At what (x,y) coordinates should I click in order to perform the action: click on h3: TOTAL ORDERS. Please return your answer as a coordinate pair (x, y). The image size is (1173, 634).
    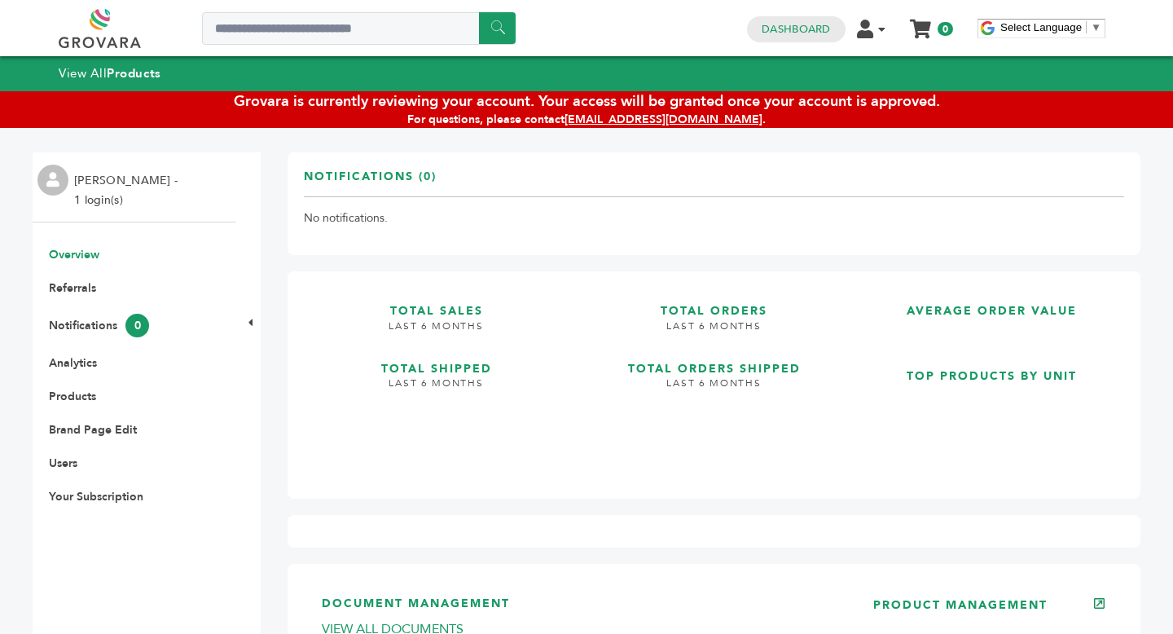
    Looking at the image, I should click on (714, 303).